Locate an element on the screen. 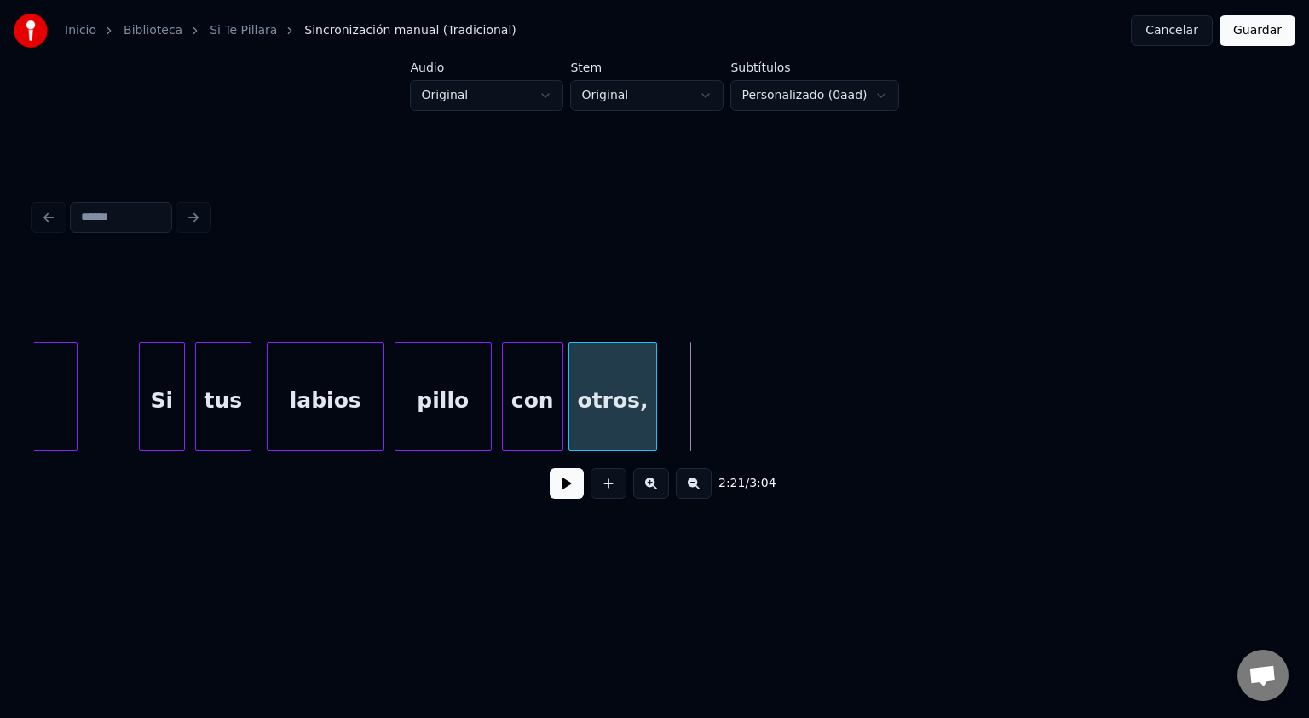  span: 2:21 is located at coordinates (731, 483).